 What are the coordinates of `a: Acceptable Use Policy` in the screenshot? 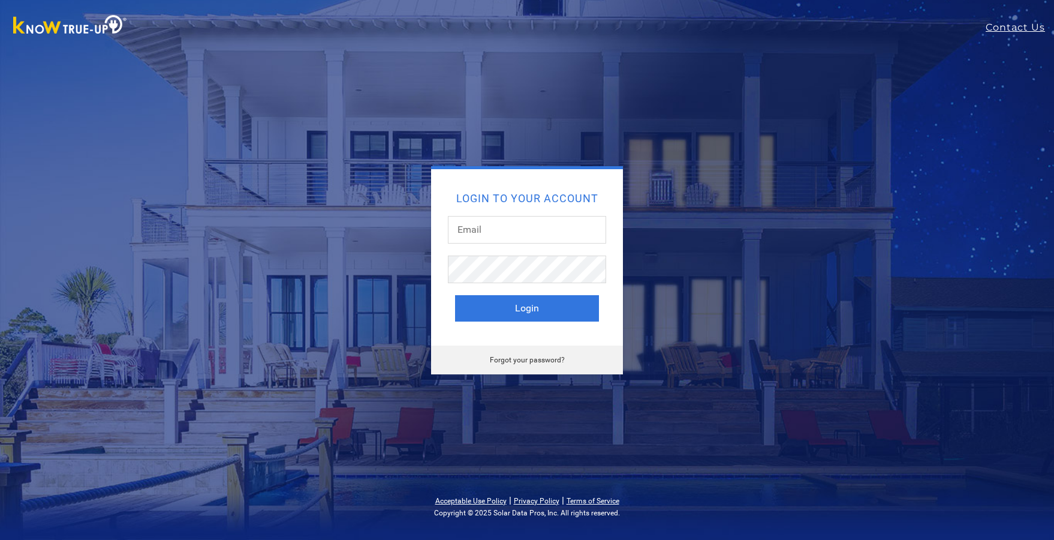 It's located at (471, 501).